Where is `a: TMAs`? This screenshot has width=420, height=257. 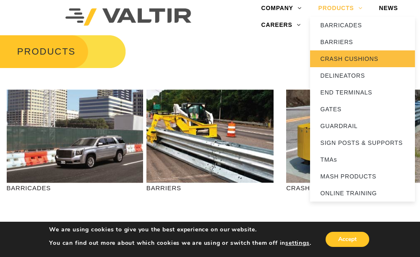 a: TMAs is located at coordinates (363, 160).